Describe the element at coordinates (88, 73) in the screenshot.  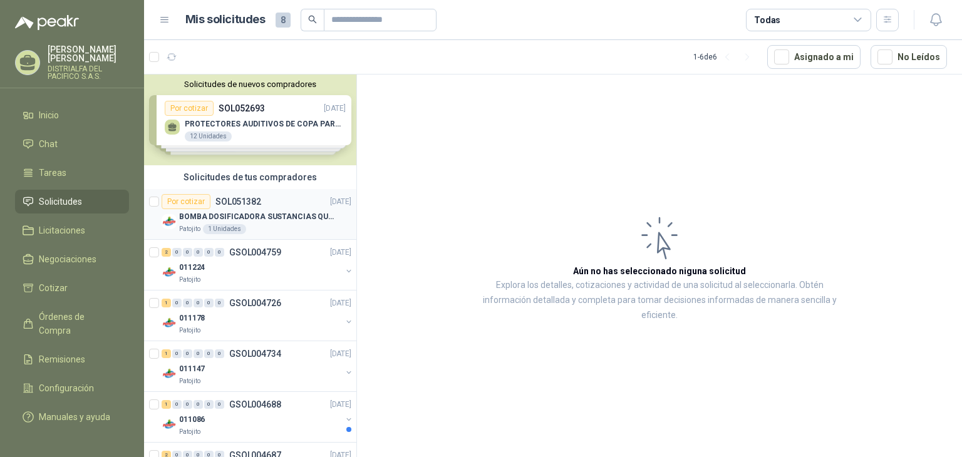
I see `p: DISTRIALFA DEL PACIFICO S.A.S.` at that location.